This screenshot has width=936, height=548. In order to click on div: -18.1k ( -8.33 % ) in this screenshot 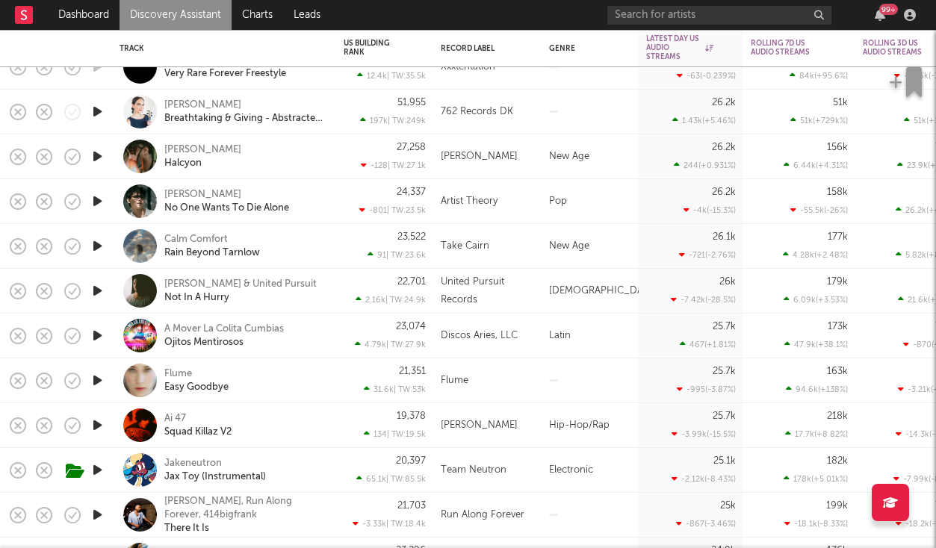, I will do `click(815, 523)`.